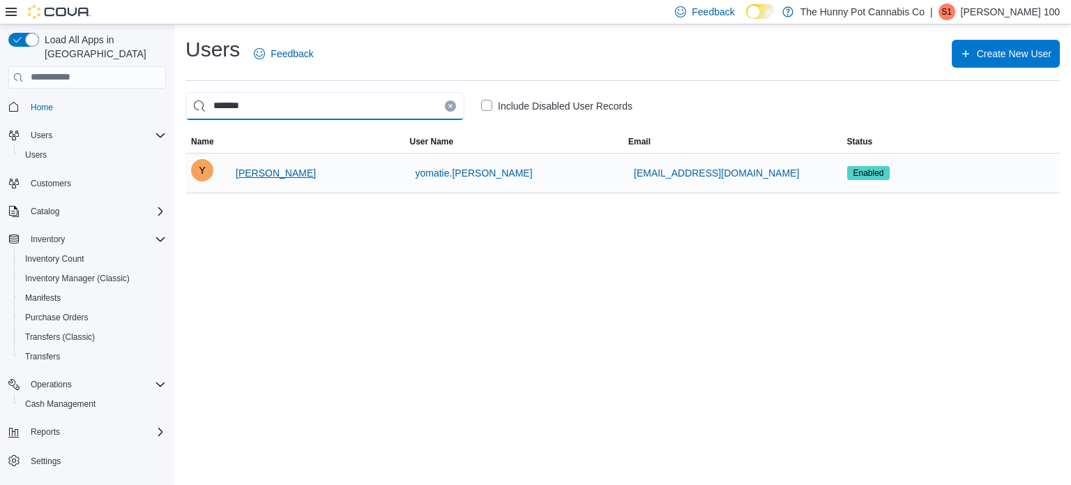 Image resolution: width=1071 pixels, height=485 pixels. Describe the element at coordinates (93, 298) in the screenshot. I see `button: Manifests` at that location.